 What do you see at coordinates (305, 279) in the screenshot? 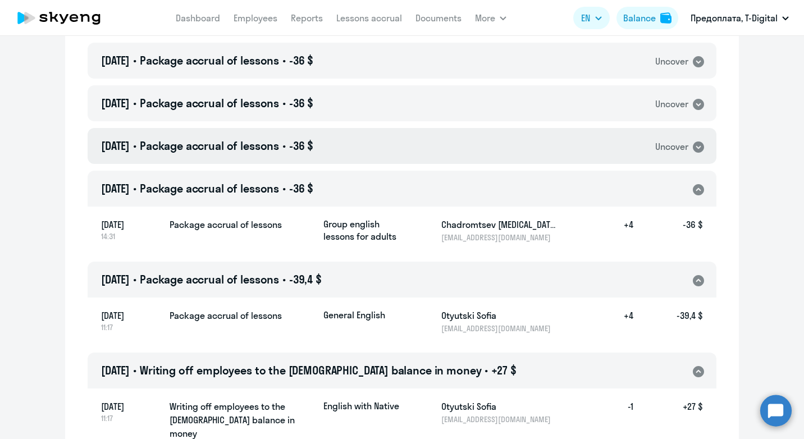
I see `span: -39,4 $` at bounding box center [305, 279].